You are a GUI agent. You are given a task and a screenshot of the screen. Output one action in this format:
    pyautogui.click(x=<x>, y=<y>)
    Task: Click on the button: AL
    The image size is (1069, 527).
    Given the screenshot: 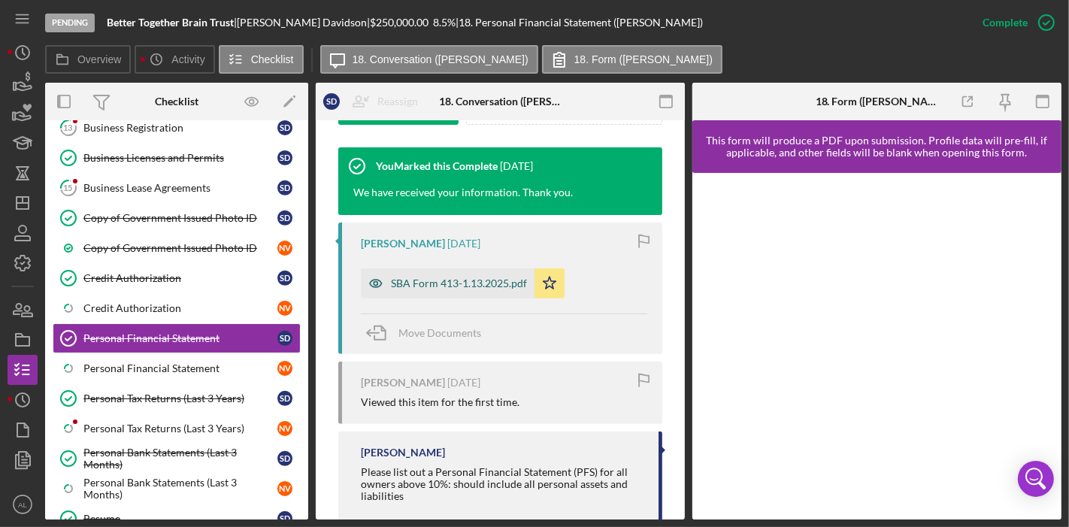 What is the action you would take?
    pyautogui.click(x=23, y=505)
    